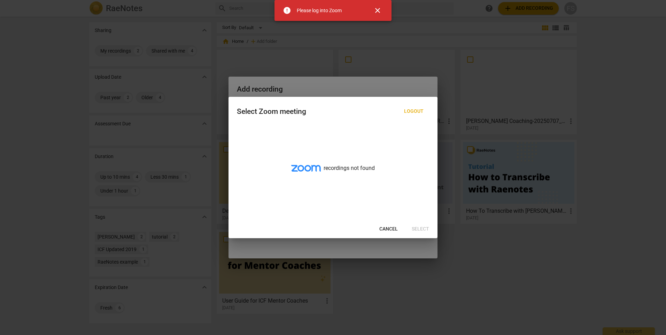 This screenshot has width=666, height=335. Describe the element at coordinates (333, 172) in the screenshot. I see `div: recordings not found` at that location.